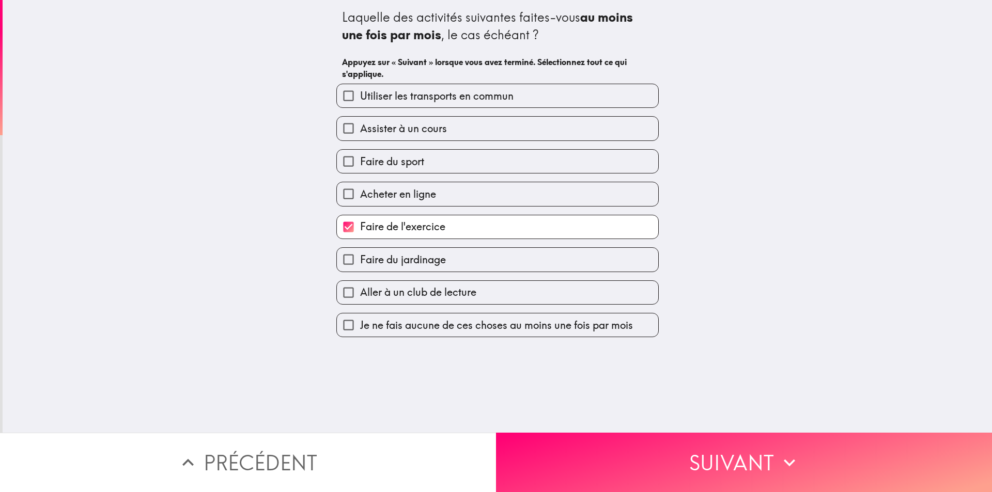 The image size is (992, 492). I want to click on button: Faire de l'exercice, so click(497, 227).